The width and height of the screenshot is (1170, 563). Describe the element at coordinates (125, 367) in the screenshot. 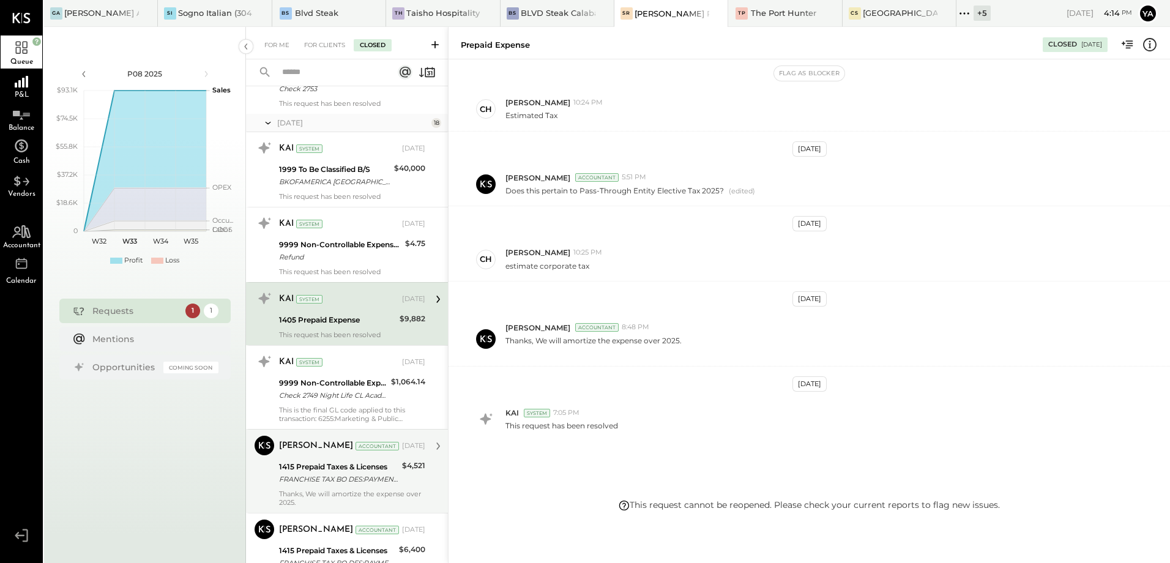

I see `div: Opportunities` at that location.